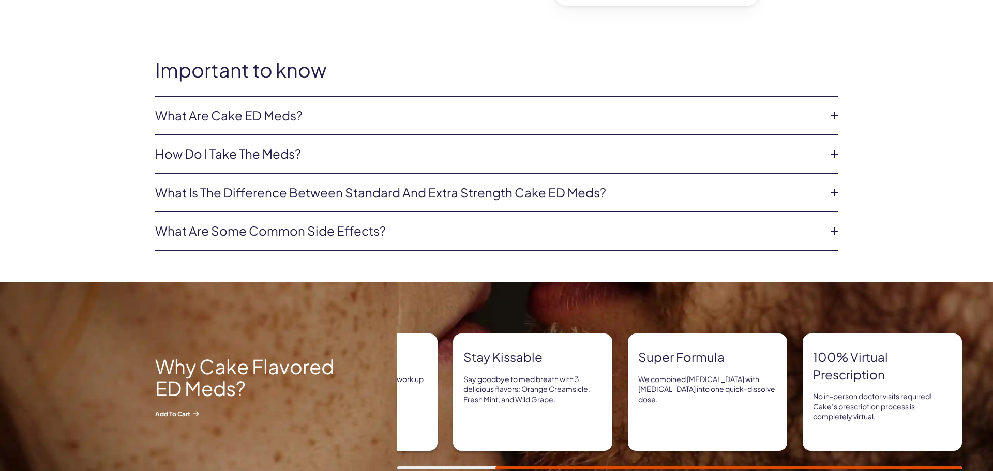  What do you see at coordinates (532, 389) in the screenshot?
I see `p: Say goodbye to med breath with 3 delicious flavors: Orange Creamsicle, Fresh Mint, and Wild Grape.` at bounding box center [532, 389].